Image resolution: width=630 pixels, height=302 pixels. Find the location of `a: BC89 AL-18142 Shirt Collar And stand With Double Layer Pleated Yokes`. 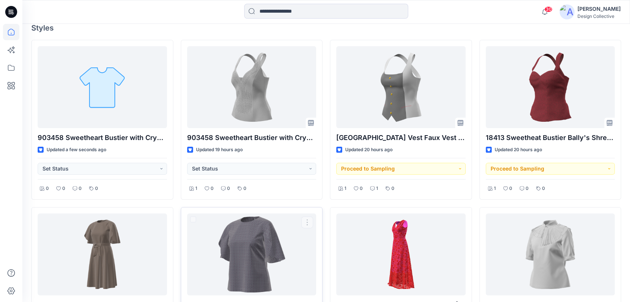

a: BC89 AL-18142 Shirt Collar And stand With Double Layer Pleated Yokes is located at coordinates (550, 255).